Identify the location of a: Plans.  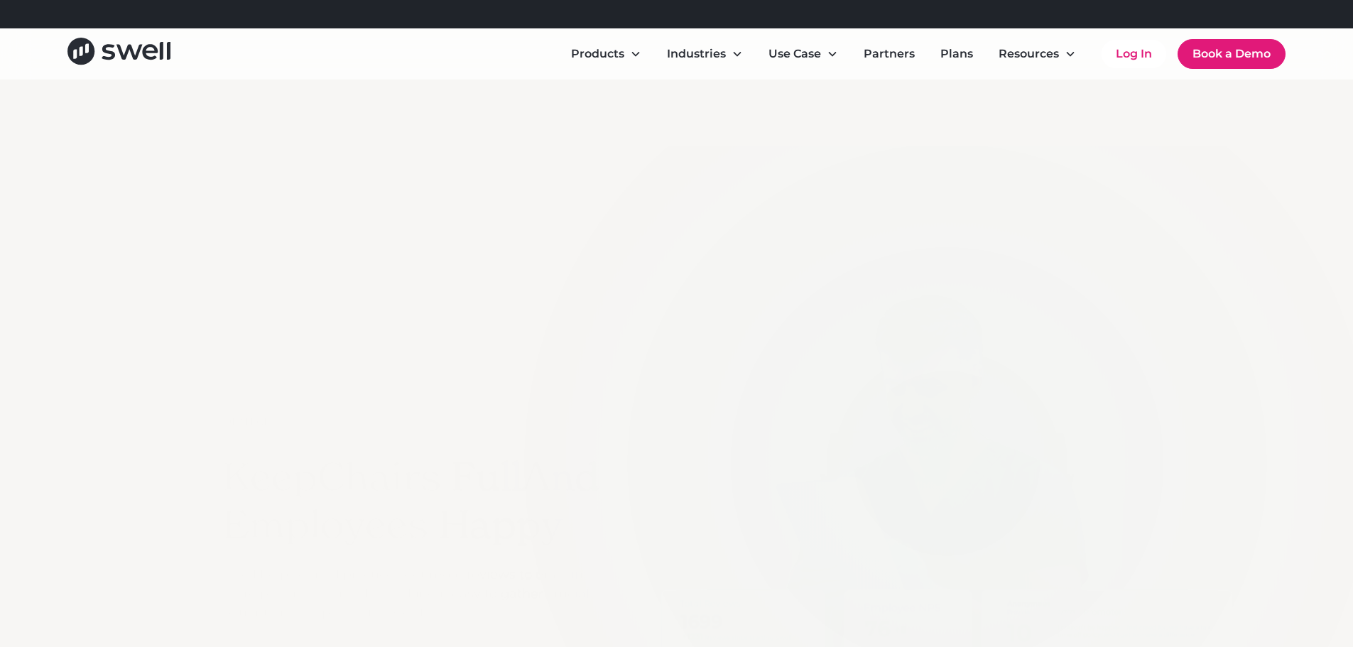
(957, 54).